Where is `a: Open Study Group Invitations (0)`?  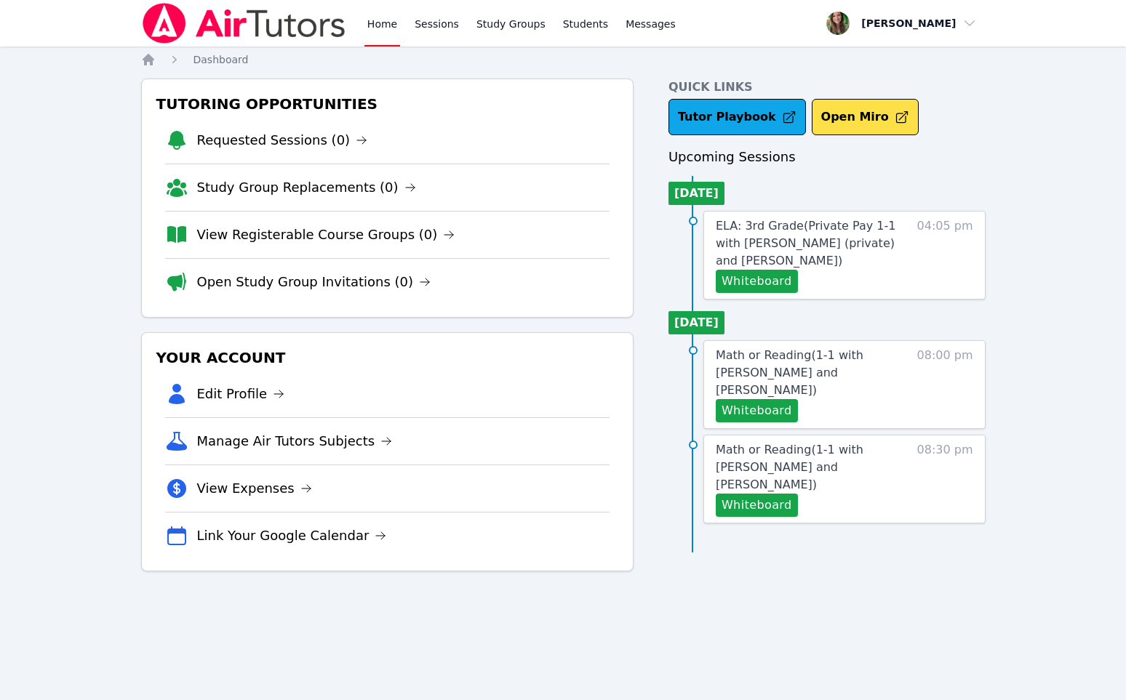 a: Open Study Group Invitations (0) is located at coordinates (314, 282).